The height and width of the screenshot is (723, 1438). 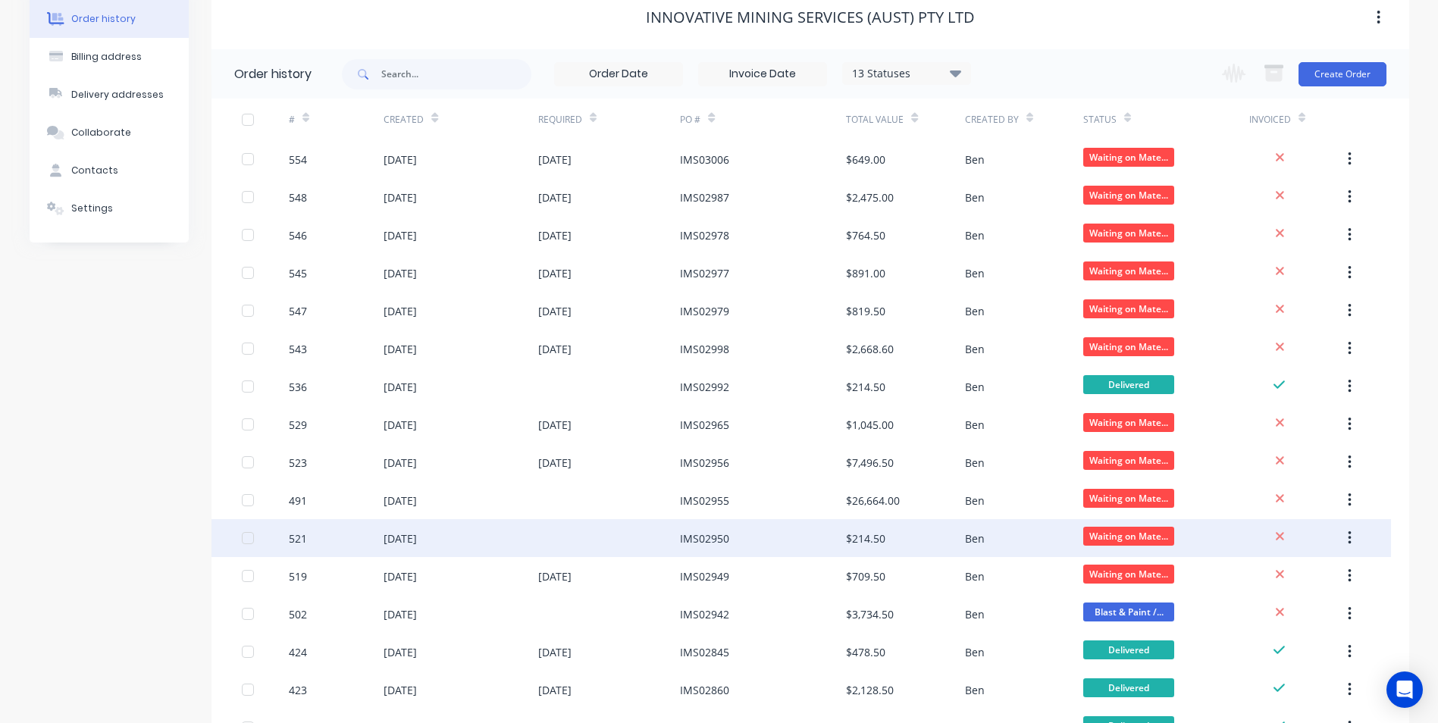 What do you see at coordinates (704, 273) in the screenshot?
I see `div: IMS02977` at bounding box center [704, 273].